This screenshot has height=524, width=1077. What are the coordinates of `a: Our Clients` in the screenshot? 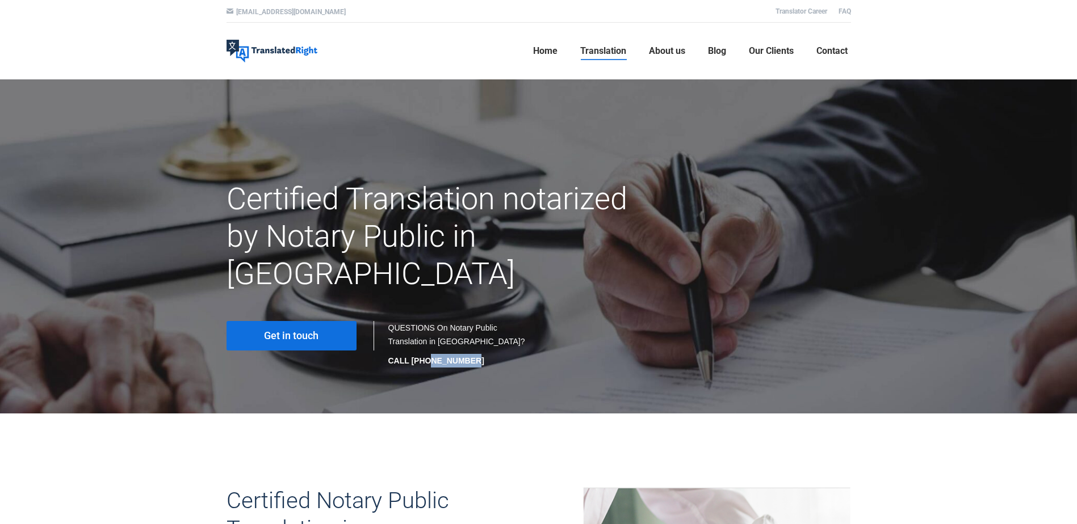 It's located at (771, 51).